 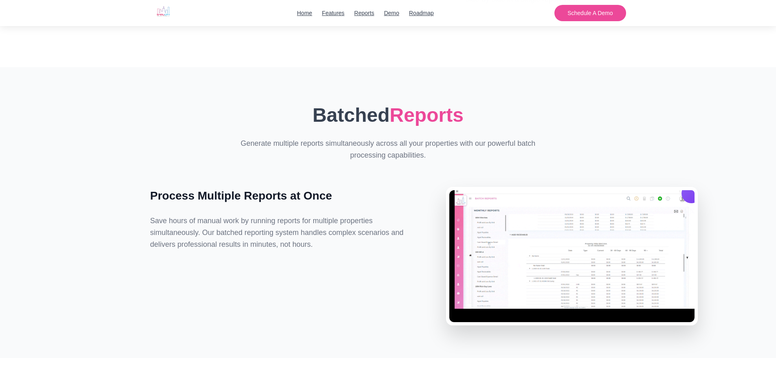 What do you see at coordinates (388, 149) in the screenshot?
I see `p: Generate multiple reports simultaneously across all your properties with our powerful batch proce...` at bounding box center [388, 149].